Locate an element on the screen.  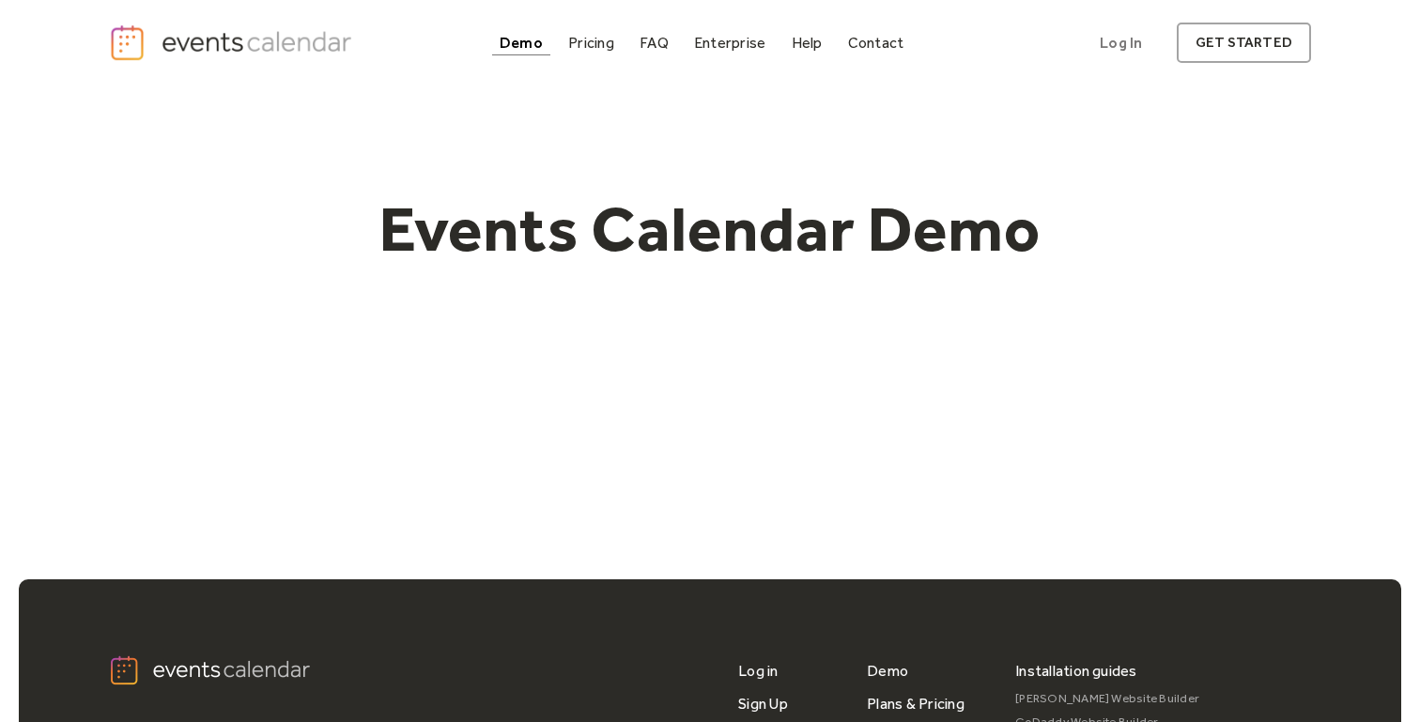
a: home is located at coordinates (233, 42).